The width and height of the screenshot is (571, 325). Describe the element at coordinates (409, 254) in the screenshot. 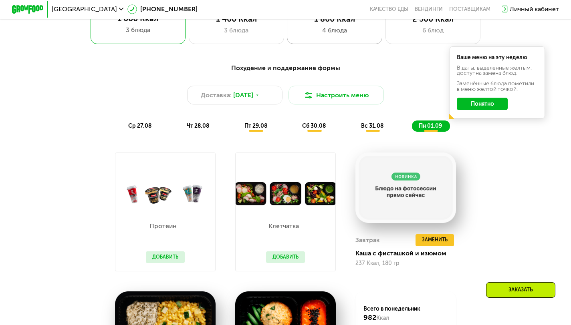

I see `div: Каша с фисташкой и изюмом` at that location.